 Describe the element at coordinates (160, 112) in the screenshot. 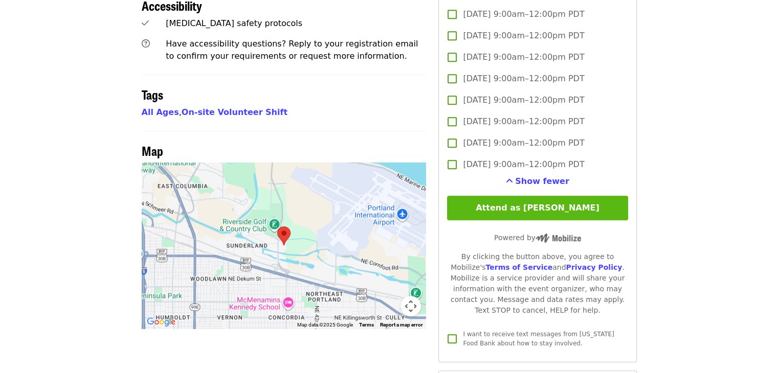

I see `a: All Ages` at that location.